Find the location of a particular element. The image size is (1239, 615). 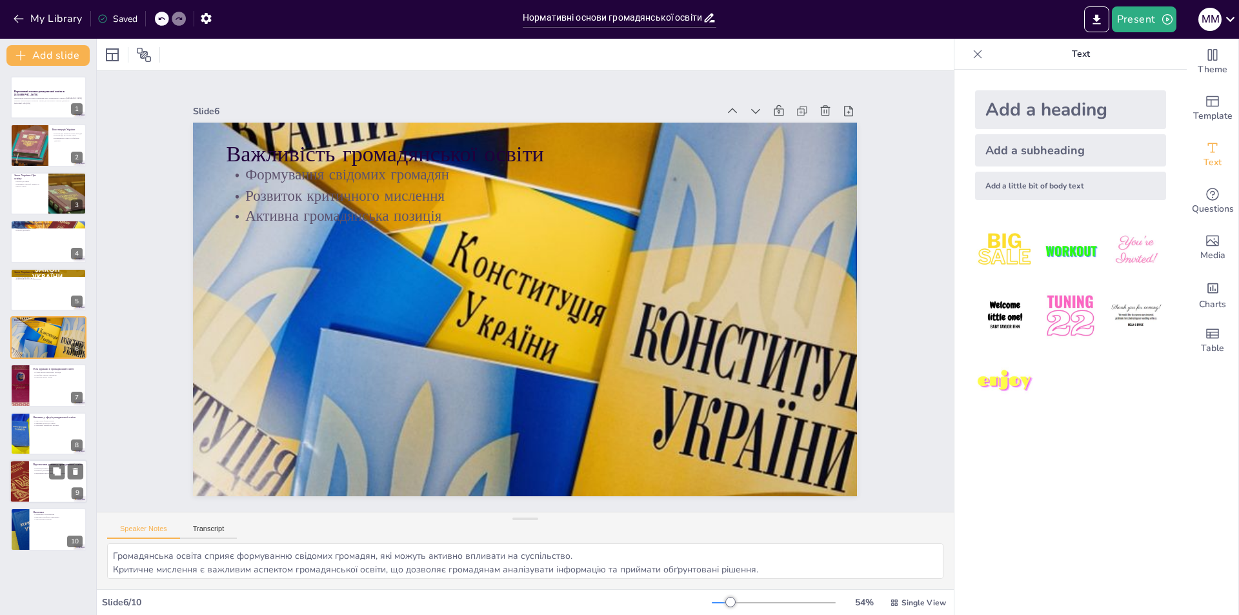

p: Перспективи розвитку громадянської освіти is located at coordinates (58, 465).